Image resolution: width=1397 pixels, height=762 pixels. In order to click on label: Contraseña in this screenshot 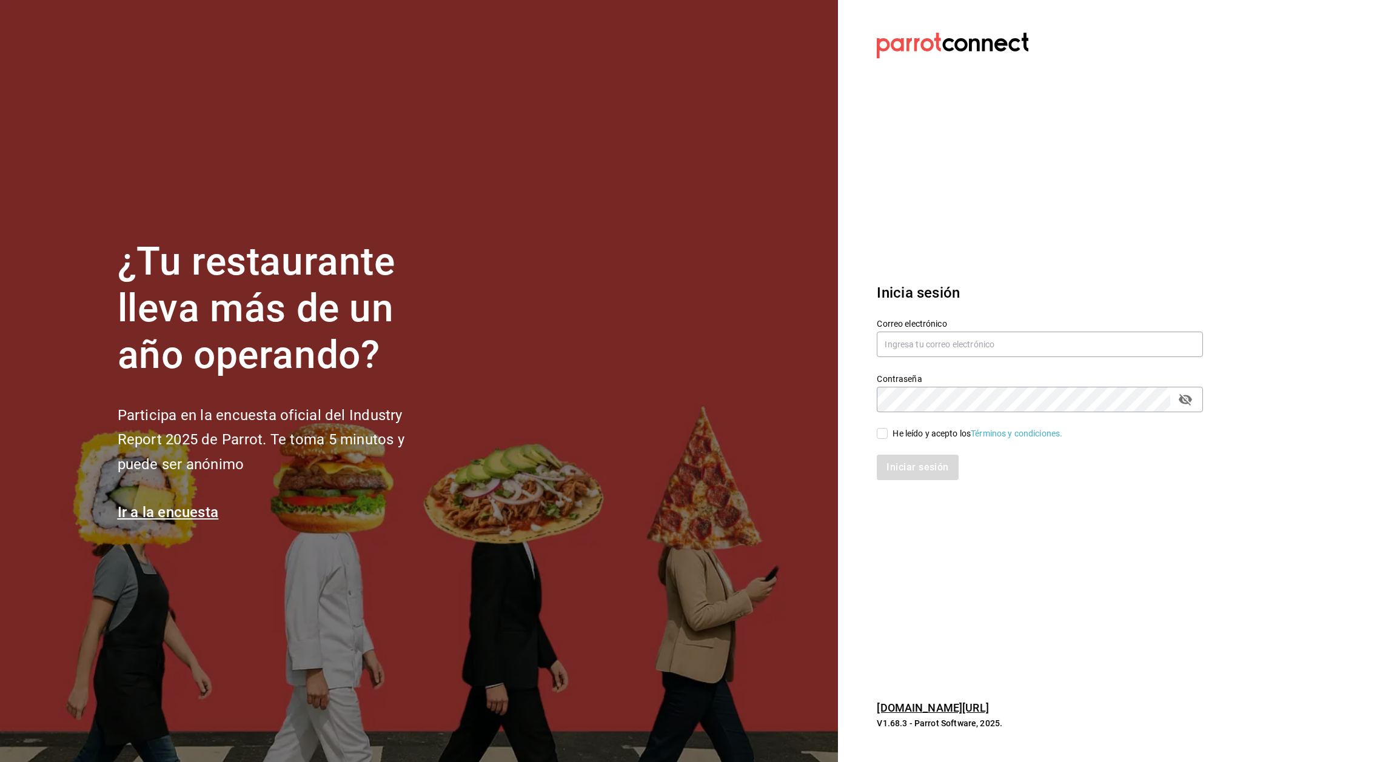, I will do `click(1040, 379)`.